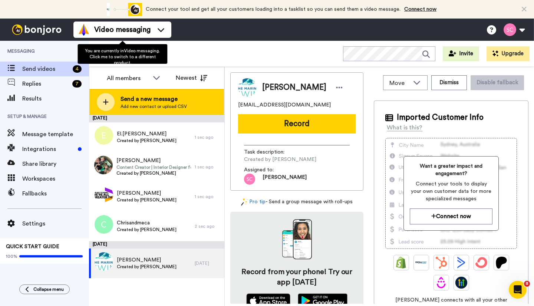 The width and height of the screenshot is (534, 306). Describe the element at coordinates (46, 69) in the screenshot. I see `span: Send videos` at that location.